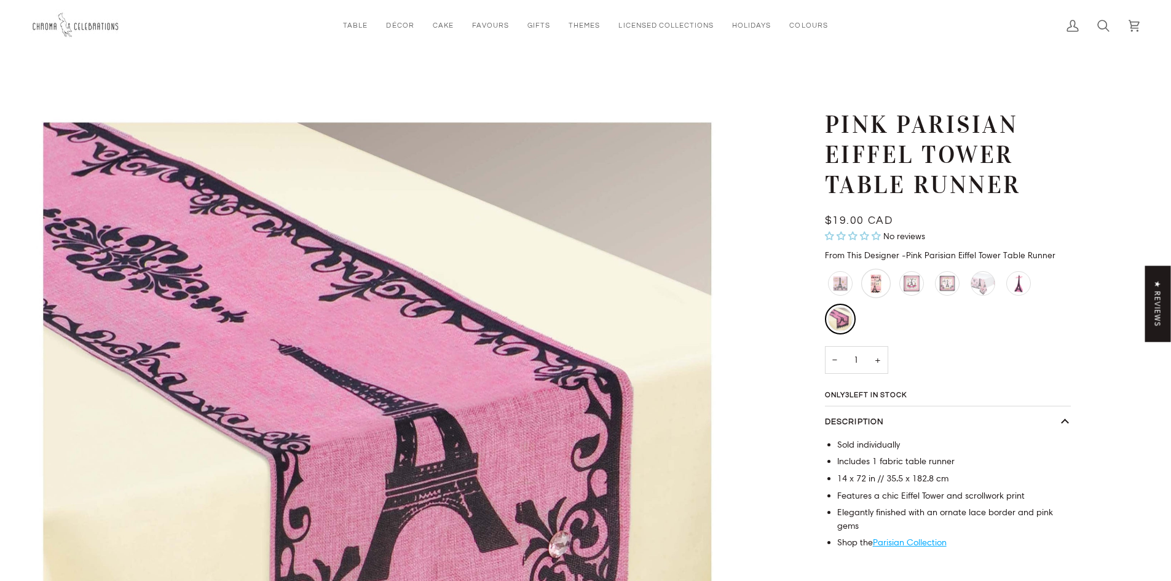 The height and width of the screenshot is (581, 1171). Describe the element at coordinates (840, 283) in the screenshot. I see `li: Eiffel Tower Paris Napkins - Large` at that location.